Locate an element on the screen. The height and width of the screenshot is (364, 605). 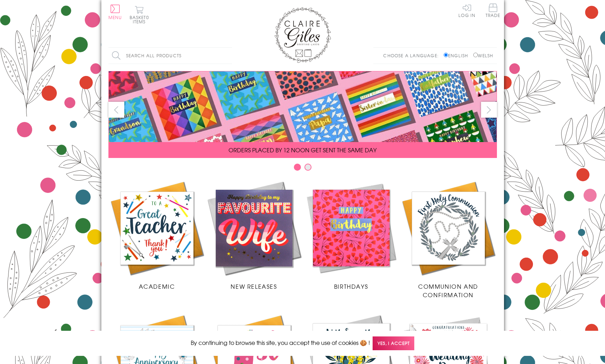
span: New Releases is located at coordinates (254, 286).